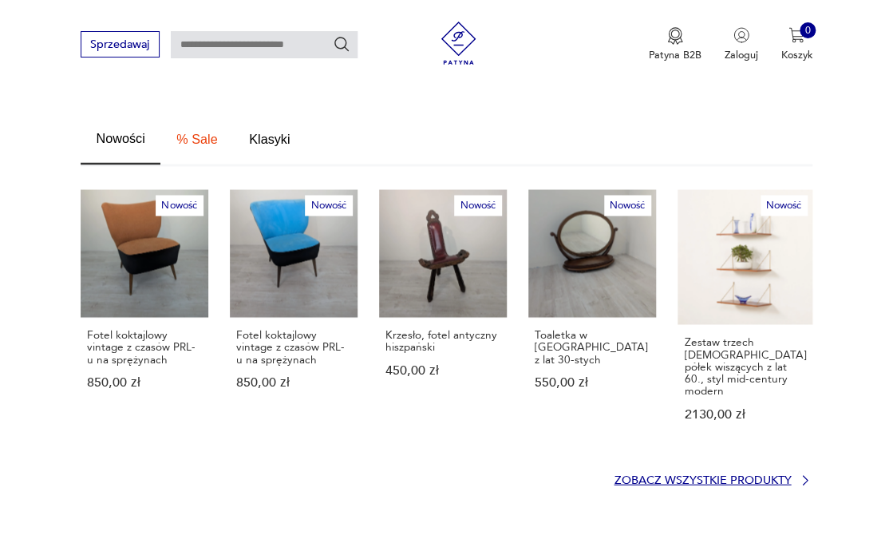 Image resolution: width=893 pixels, height=555 pixels. What do you see at coordinates (443, 340) in the screenshot?
I see `p: Krzesło, fotel antyczny hiszpański` at bounding box center [443, 340].